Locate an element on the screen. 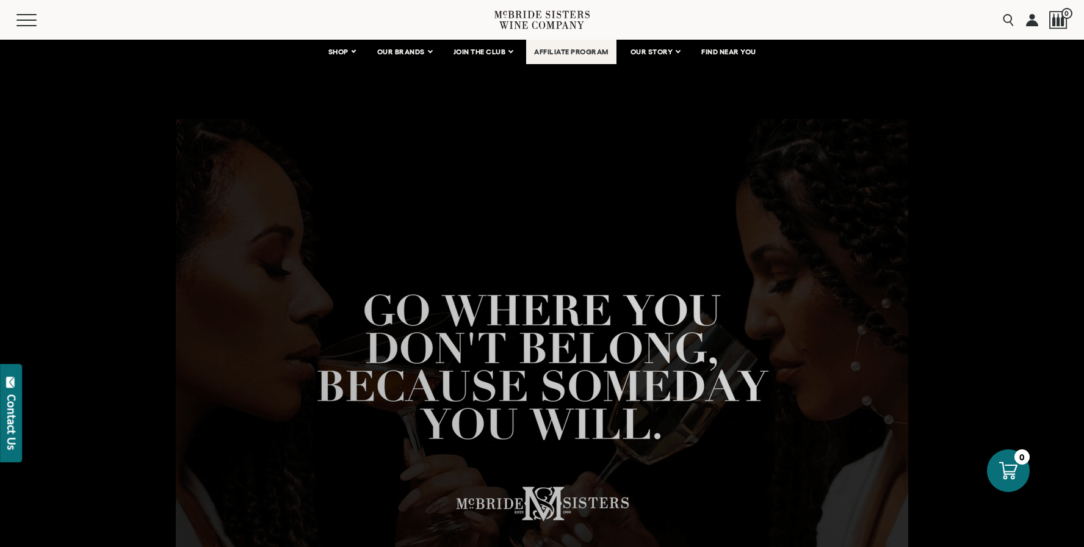 This screenshot has width=1084, height=547. span: AFFILIATE PROGRAM is located at coordinates (571, 52).